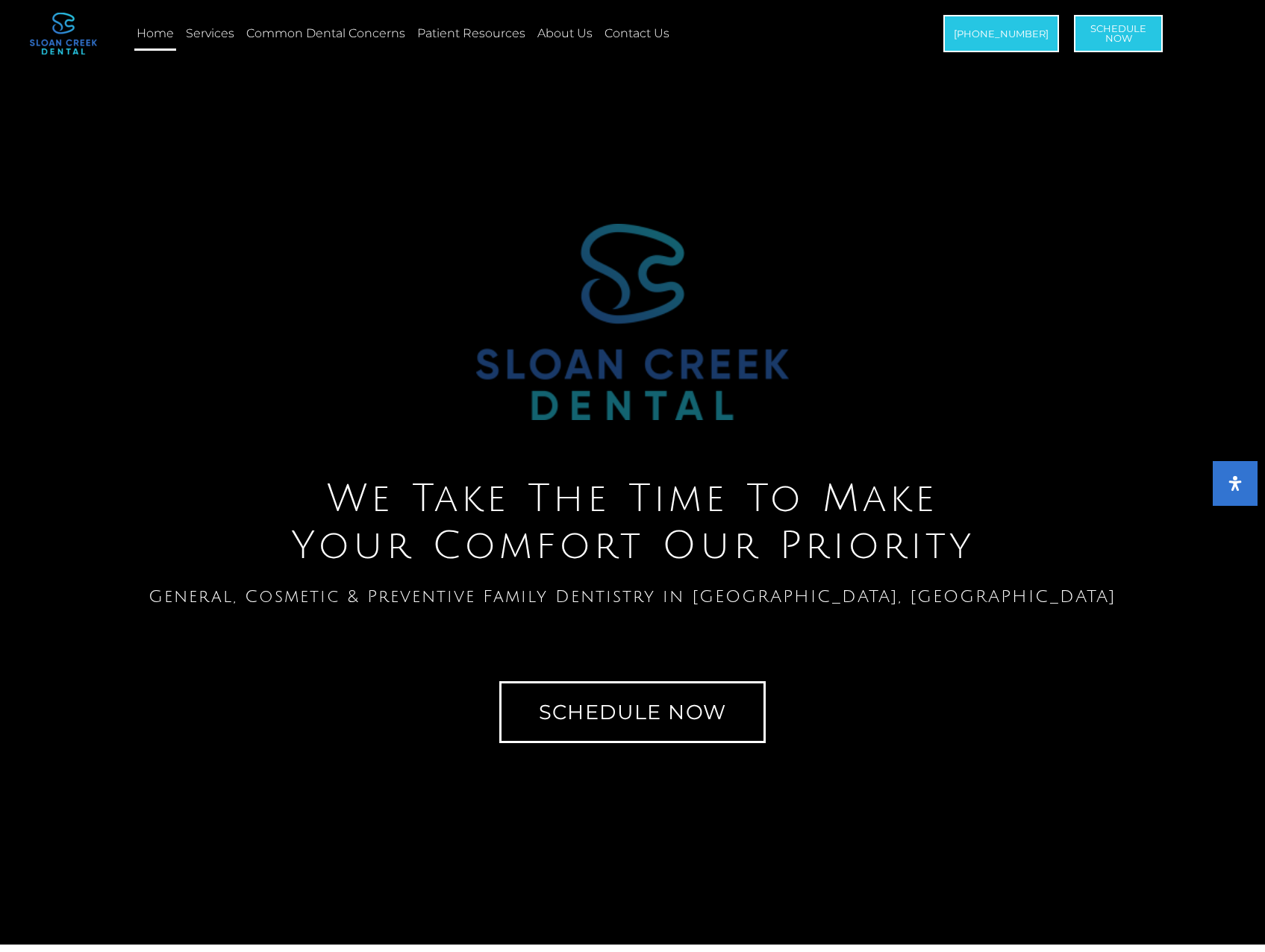  Describe the element at coordinates (632, 322) in the screenshot. I see `img: Sloan Creek Dental Logo` at that location.